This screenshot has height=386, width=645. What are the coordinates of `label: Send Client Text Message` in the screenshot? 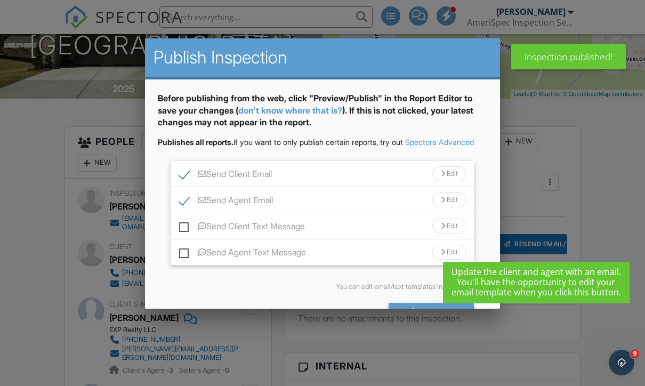 It's located at (242, 228).